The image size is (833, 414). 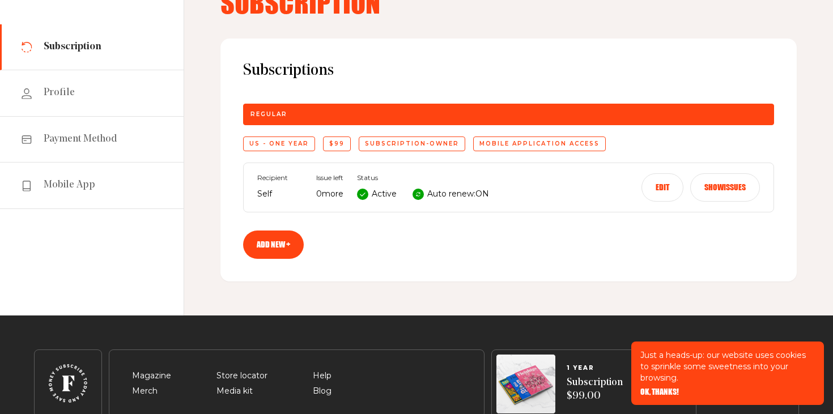 What do you see at coordinates (322, 391) in the screenshot?
I see `a: Blog` at bounding box center [322, 391].